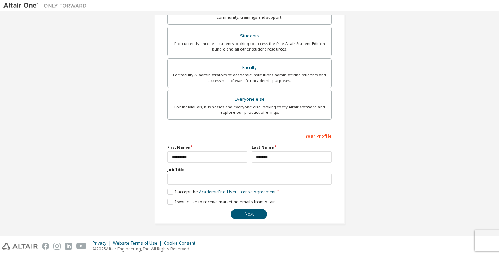 The image size is (499, 256). I want to click on div: Students, so click(249, 36).